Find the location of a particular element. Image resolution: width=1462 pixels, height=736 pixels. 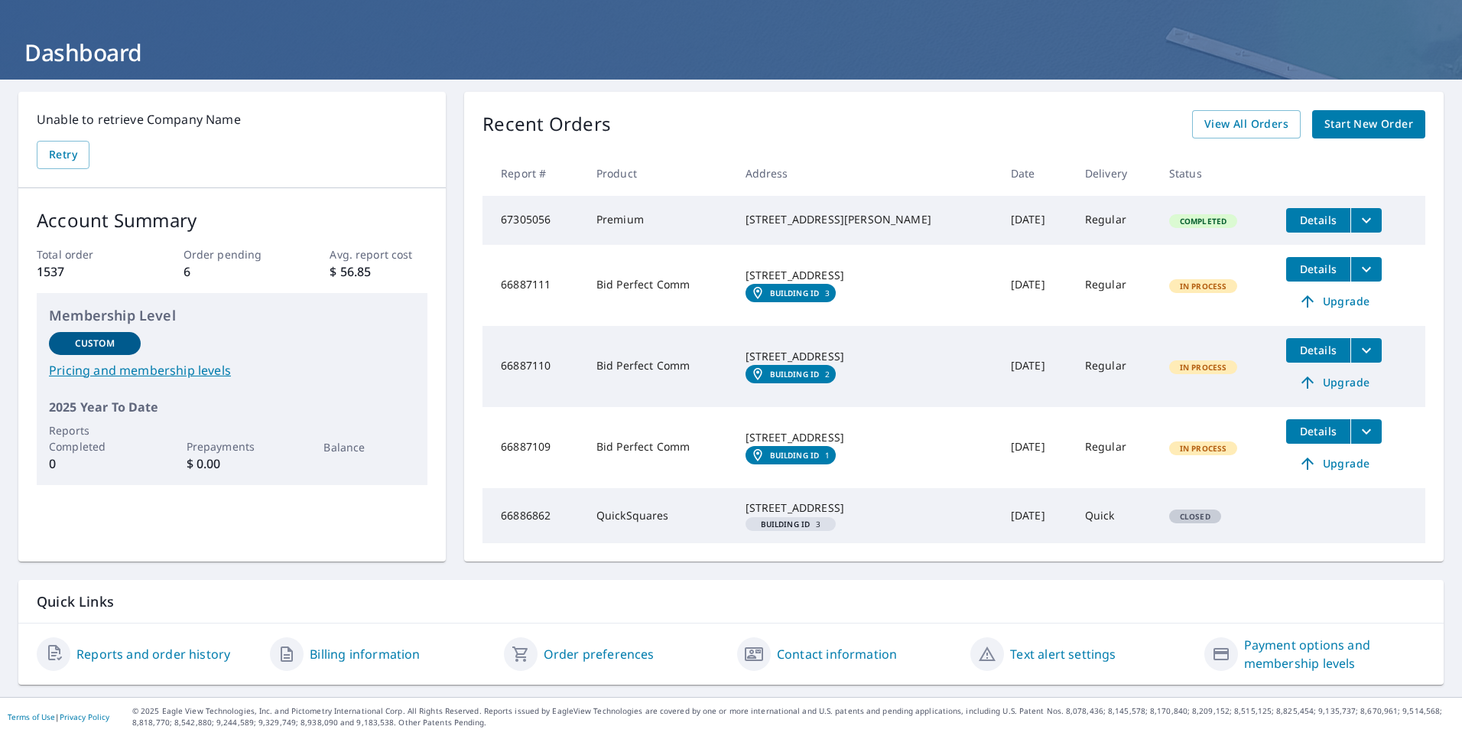

a: Building ID2 is located at coordinates (791, 374).